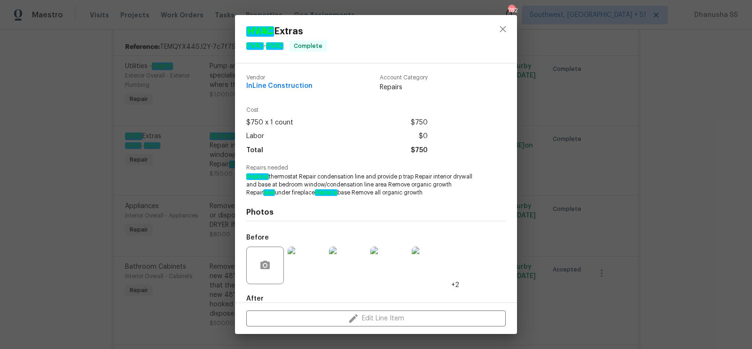 This screenshot has width=752, height=349. Describe the element at coordinates (337, 110) in the screenshot. I see `span: Cost` at that location.